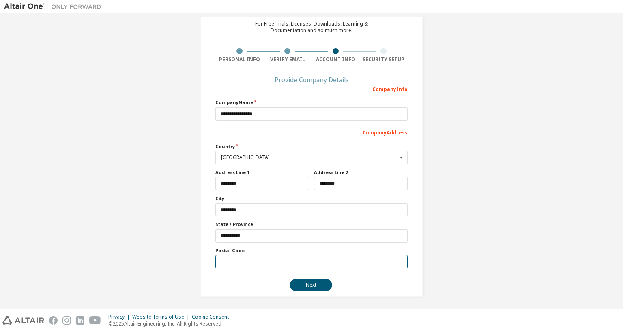  Describe the element at coordinates (262, 173) in the screenshot. I see `label: Address Line 1` at that location.